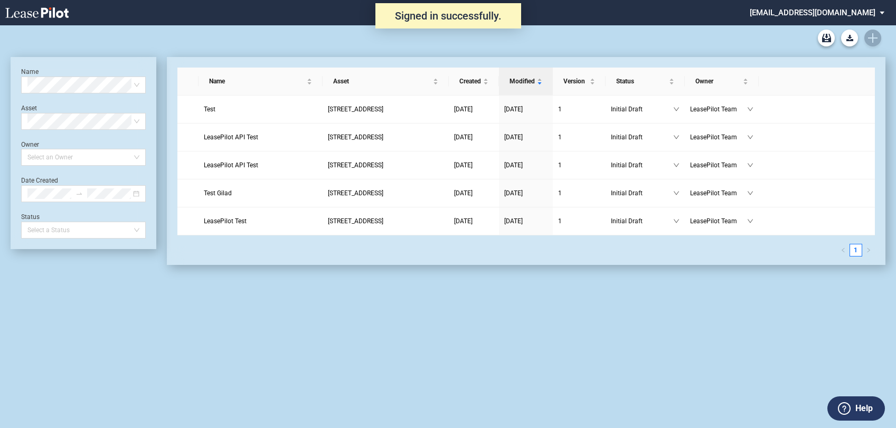 Image resolution: width=896 pixels, height=428 pixels. What do you see at coordinates (210, 109) in the screenshot?
I see `span: Test` at bounding box center [210, 109].